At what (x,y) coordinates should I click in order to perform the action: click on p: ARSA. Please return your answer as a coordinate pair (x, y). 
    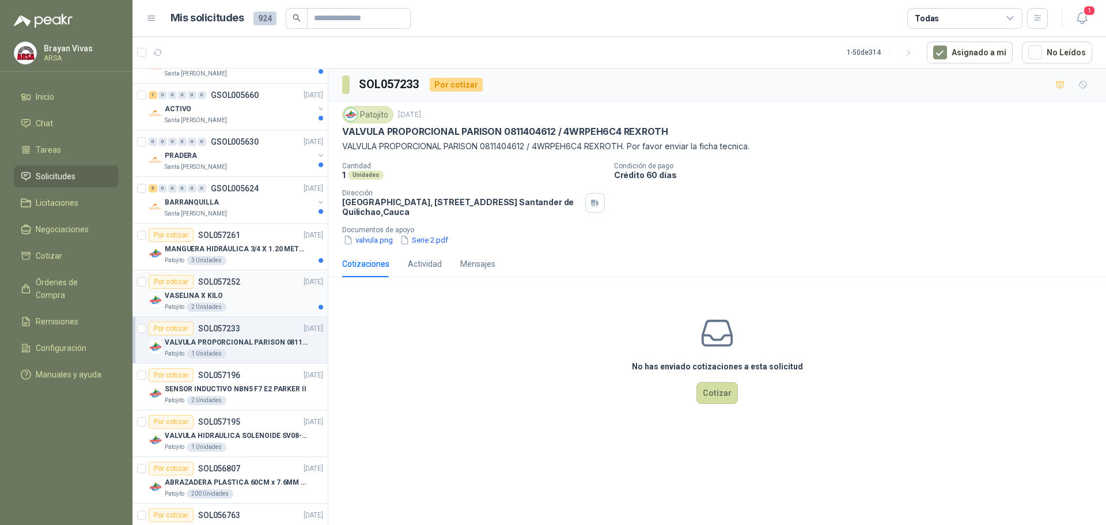
    Looking at the image, I should click on (79, 58).